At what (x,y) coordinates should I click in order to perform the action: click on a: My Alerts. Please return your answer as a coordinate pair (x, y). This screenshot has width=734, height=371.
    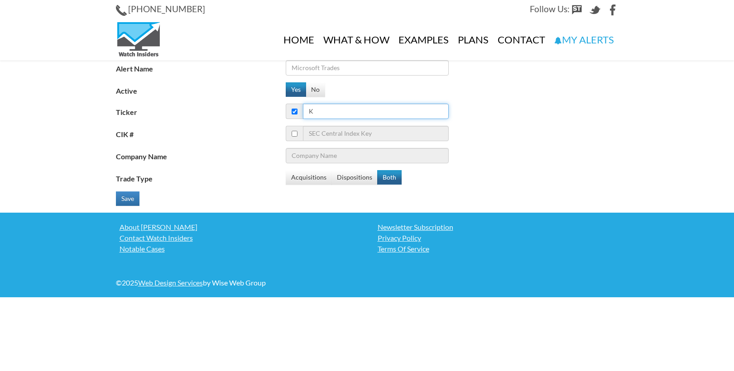
    Looking at the image, I should click on (584, 40).